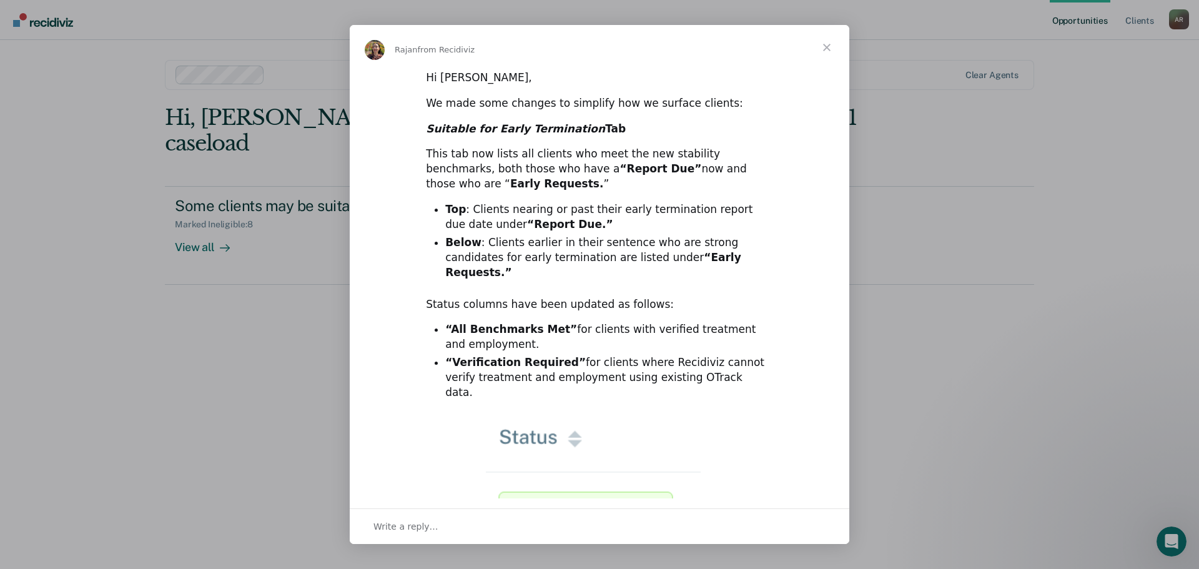 The width and height of the screenshot is (1199, 569). What do you see at coordinates (599, 526) in the screenshot?
I see `div: Open conversation and reply` at bounding box center [599, 526].